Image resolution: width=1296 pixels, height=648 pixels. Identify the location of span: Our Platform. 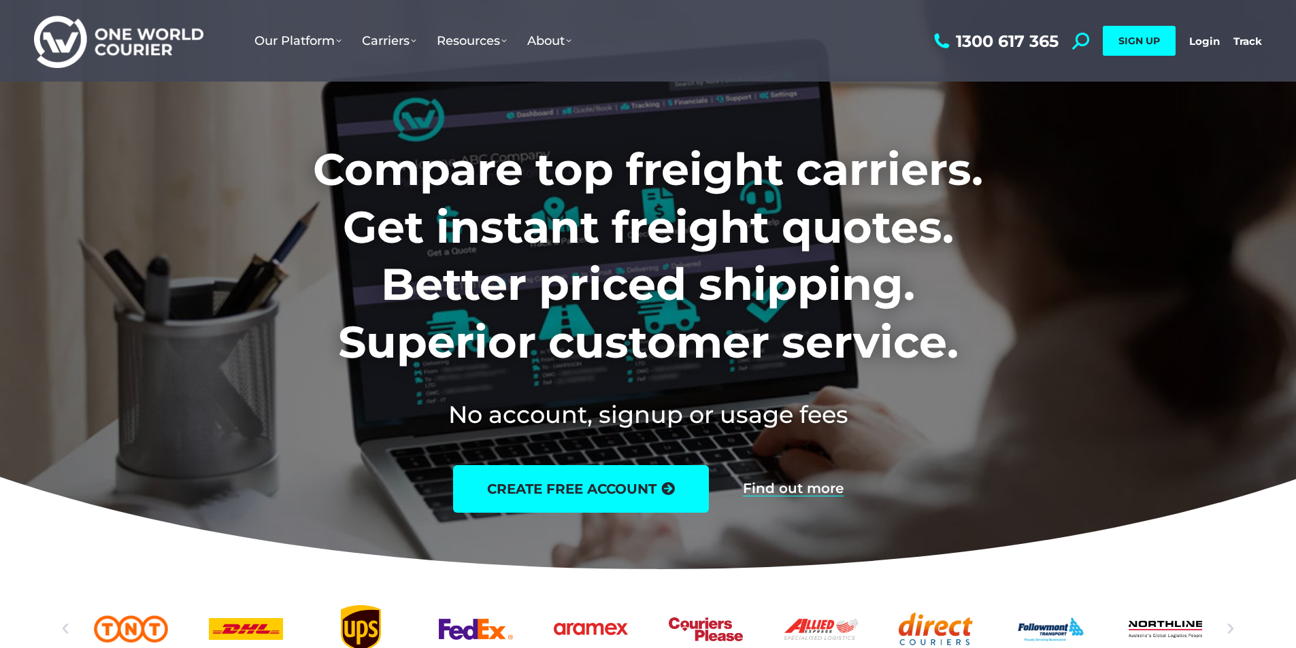
(298, 41).